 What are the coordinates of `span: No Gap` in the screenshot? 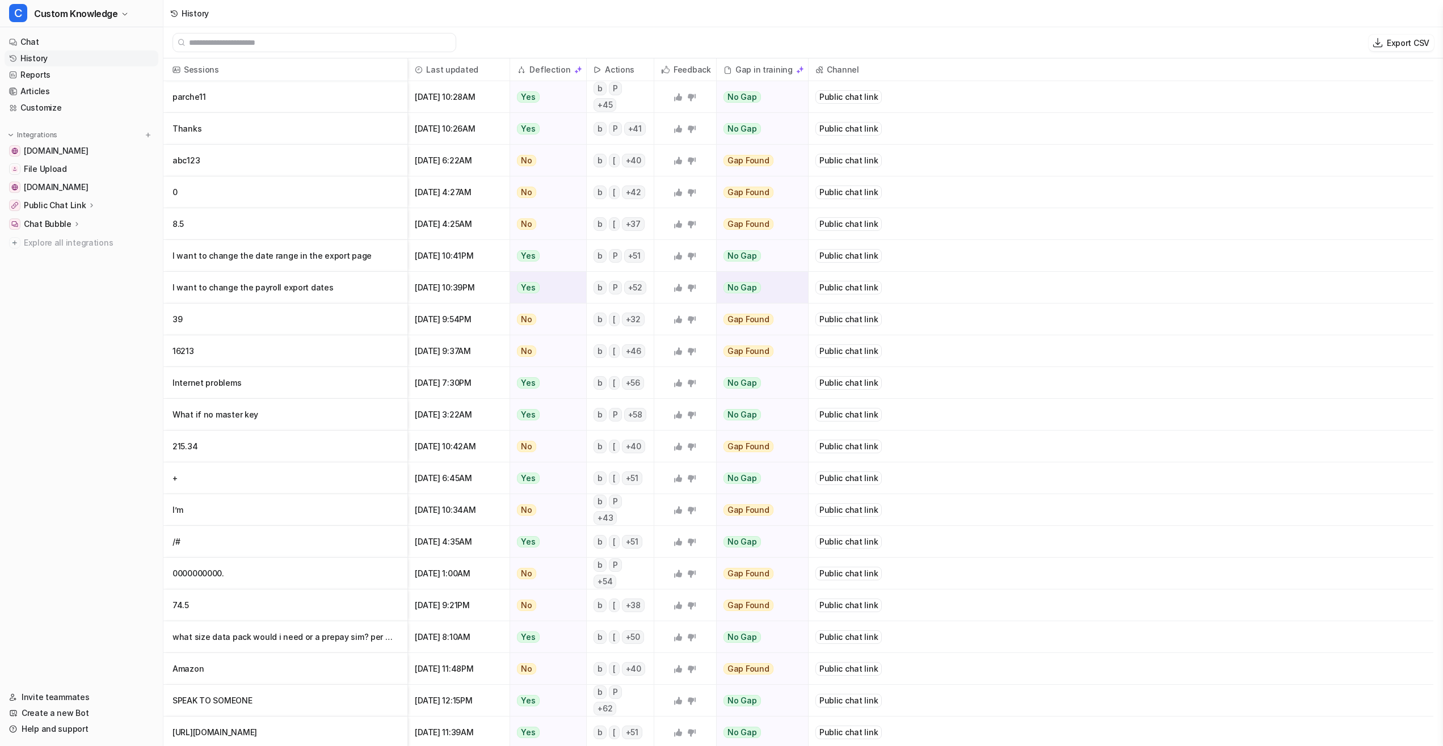 It's located at (742, 415).